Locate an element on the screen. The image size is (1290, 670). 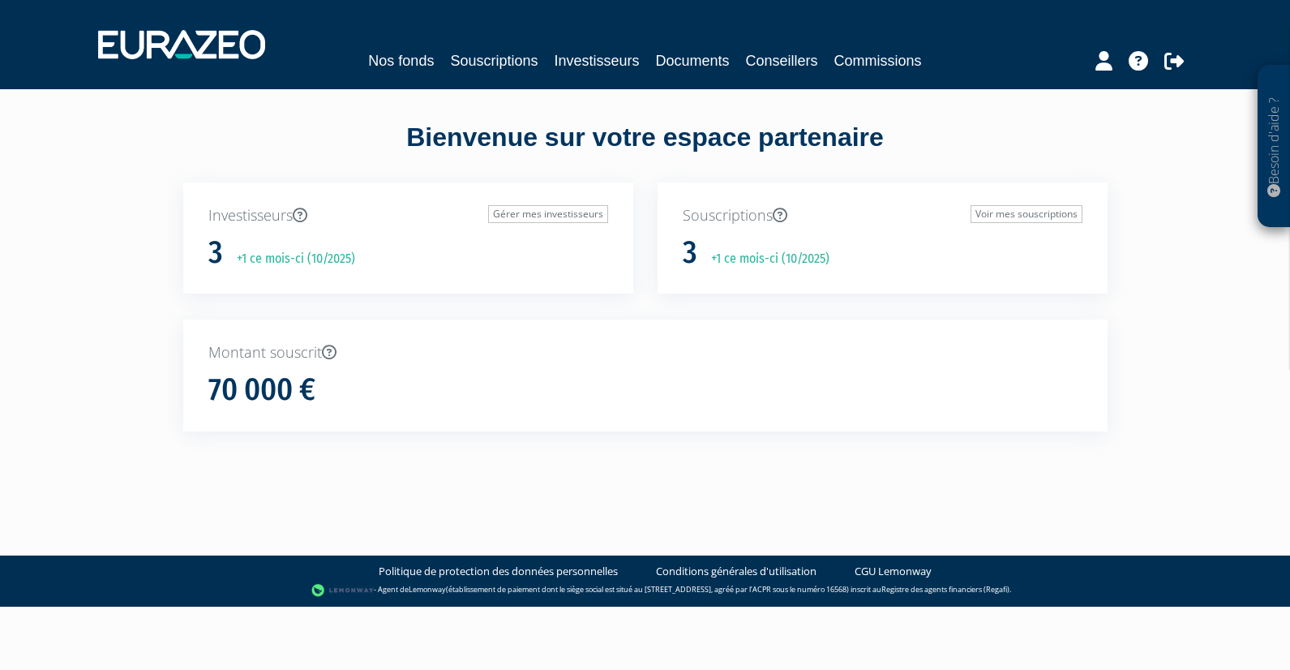
div: Bienvenue sur votre espace partenaire is located at coordinates (646, 151).